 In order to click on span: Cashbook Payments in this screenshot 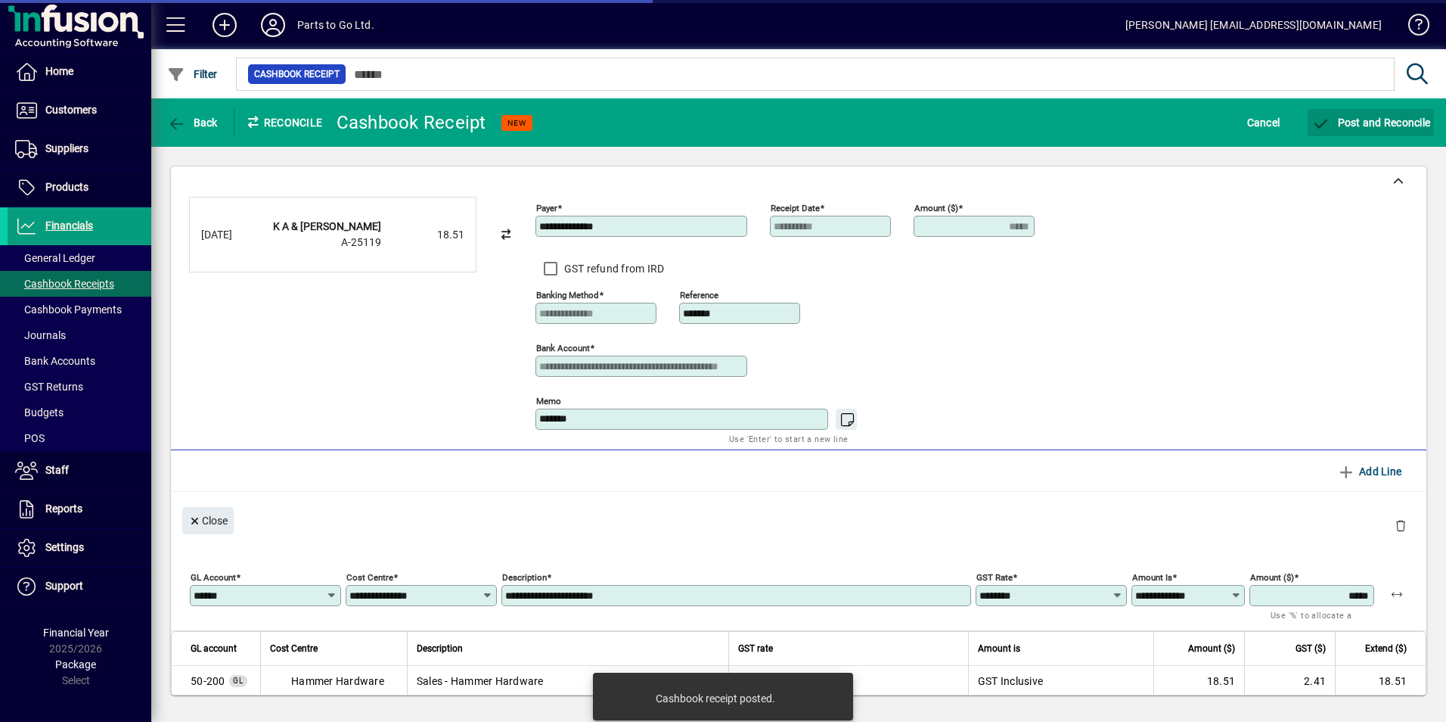, I will do `click(68, 309)`.